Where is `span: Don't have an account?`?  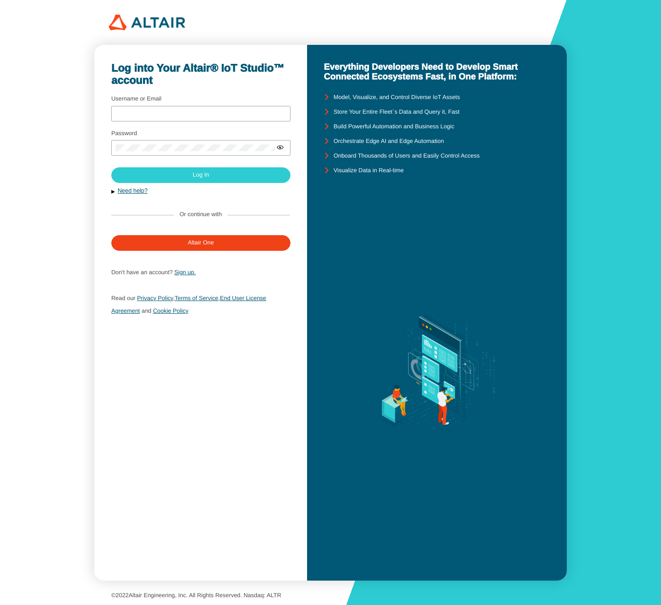 span: Don't have an account? is located at coordinates (142, 272).